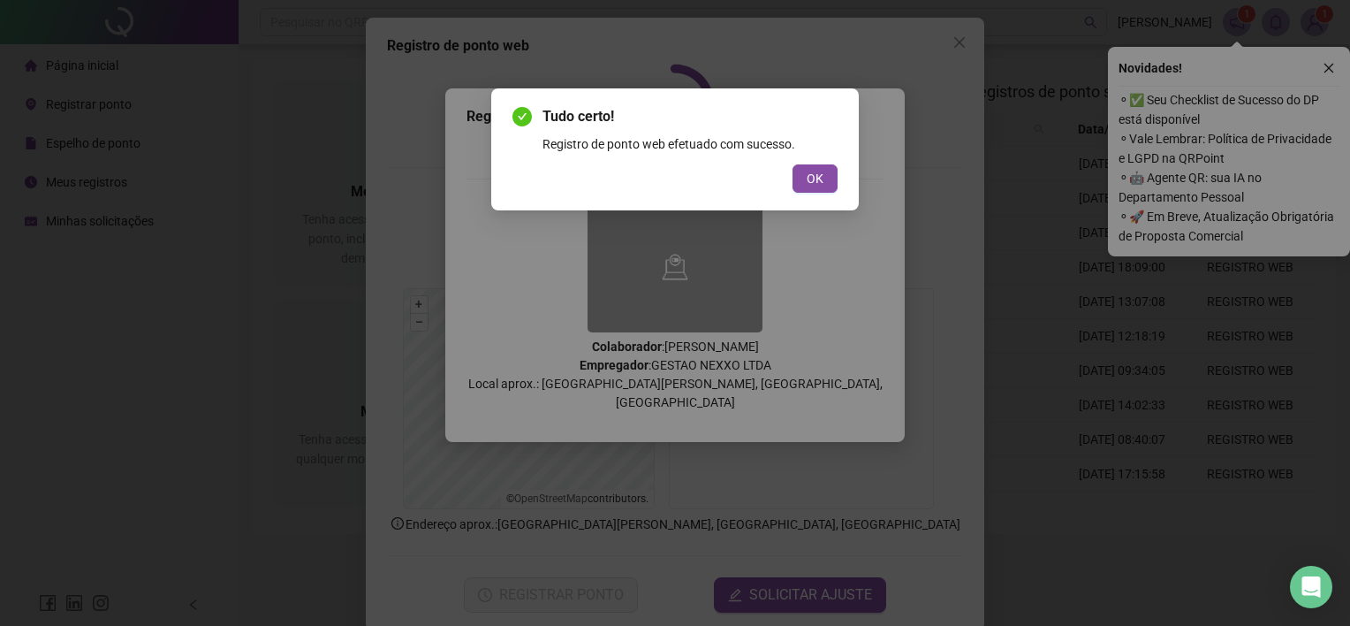  What do you see at coordinates (815, 179) in the screenshot?
I see `button: OK` at bounding box center [815, 179].